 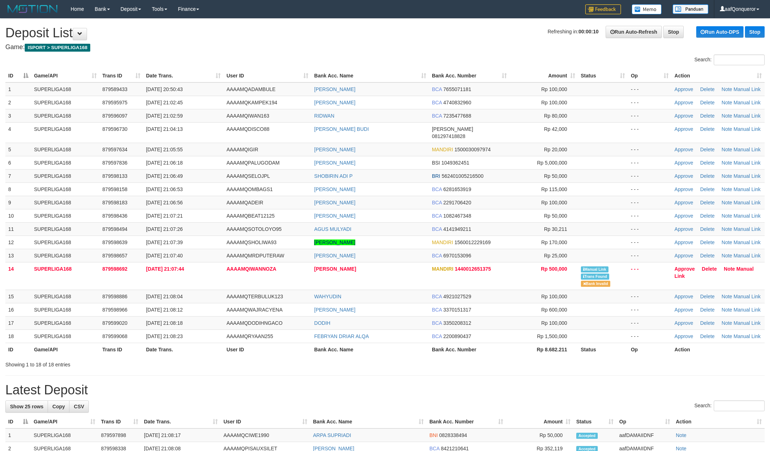 I want to click on span: Rp 100,000, so click(x=554, y=202).